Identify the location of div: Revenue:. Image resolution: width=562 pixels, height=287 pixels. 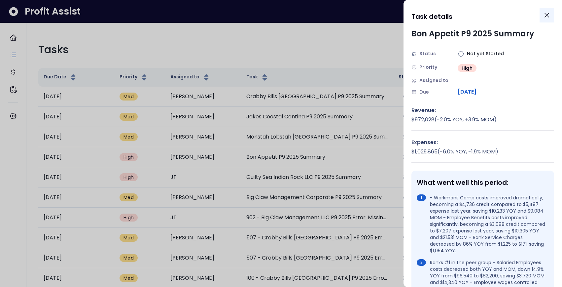
(483, 110).